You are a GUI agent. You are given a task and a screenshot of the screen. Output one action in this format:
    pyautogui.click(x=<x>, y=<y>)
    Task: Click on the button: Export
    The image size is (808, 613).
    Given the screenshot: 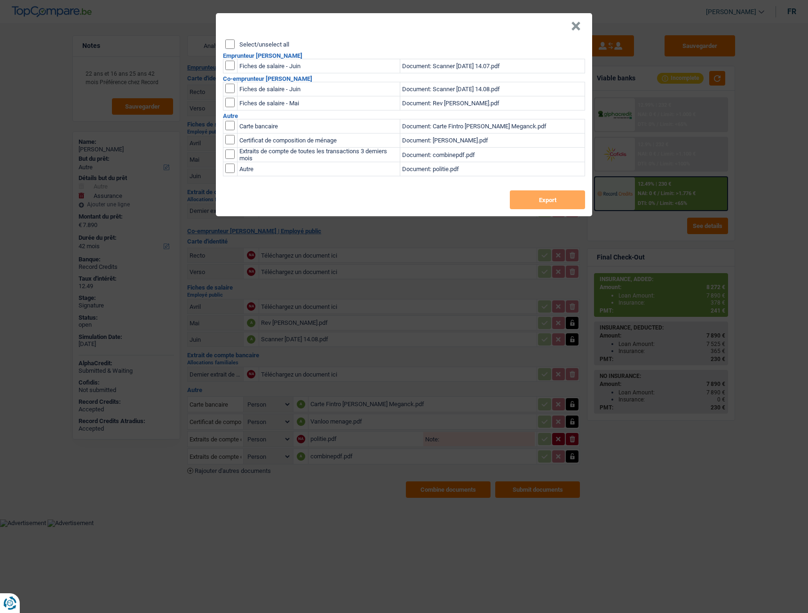 What is the action you would take?
    pyautogui.click(x=547, y=200)
    